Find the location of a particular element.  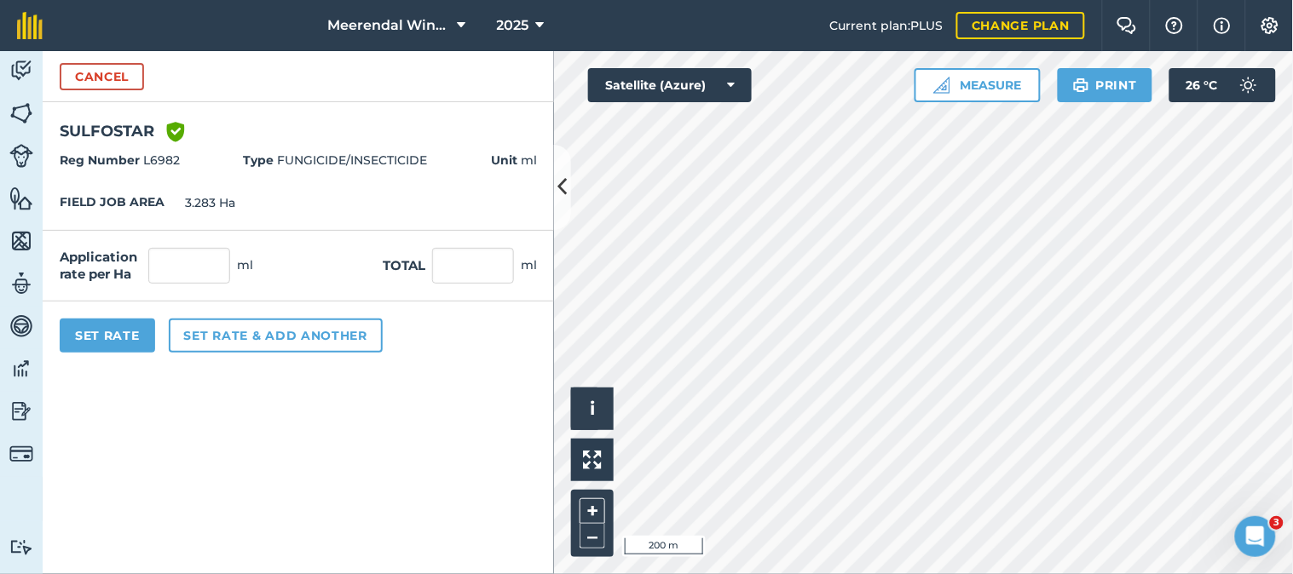

img: Two speech bubbles overlapping with the left bubble in the forefront is located at coordinates (1127, 26).